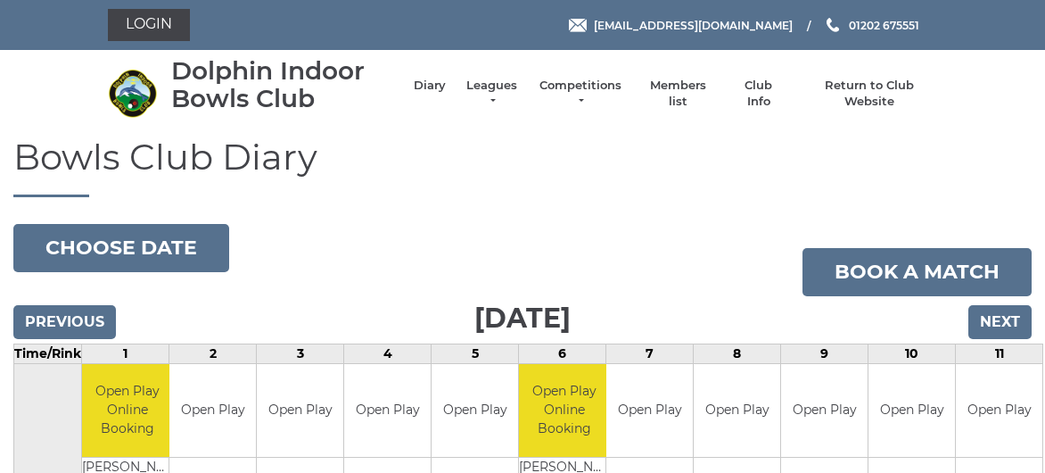  I want to click on a: Phone us 01202 675551, so click(871, 25).